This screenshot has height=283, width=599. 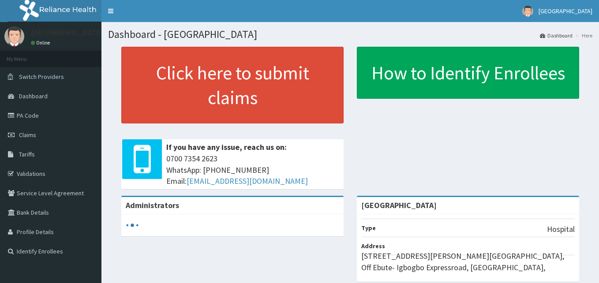 What do you see at coordinates (468, 73) in the screenshot?
I see `a: How to Identify Enrollees` at bounding box center [468, 73].